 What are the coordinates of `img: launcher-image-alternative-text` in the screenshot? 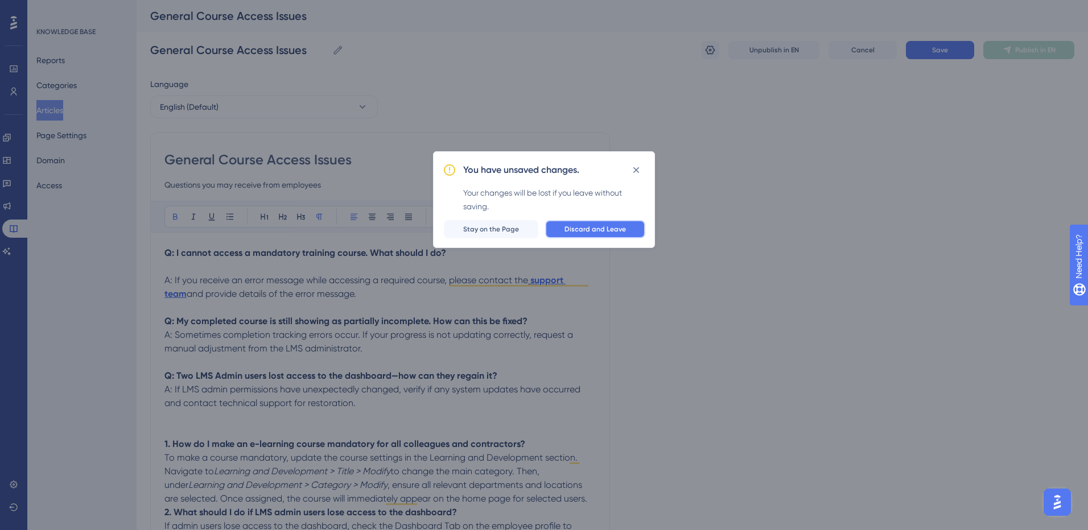 It's located at (17, 17).